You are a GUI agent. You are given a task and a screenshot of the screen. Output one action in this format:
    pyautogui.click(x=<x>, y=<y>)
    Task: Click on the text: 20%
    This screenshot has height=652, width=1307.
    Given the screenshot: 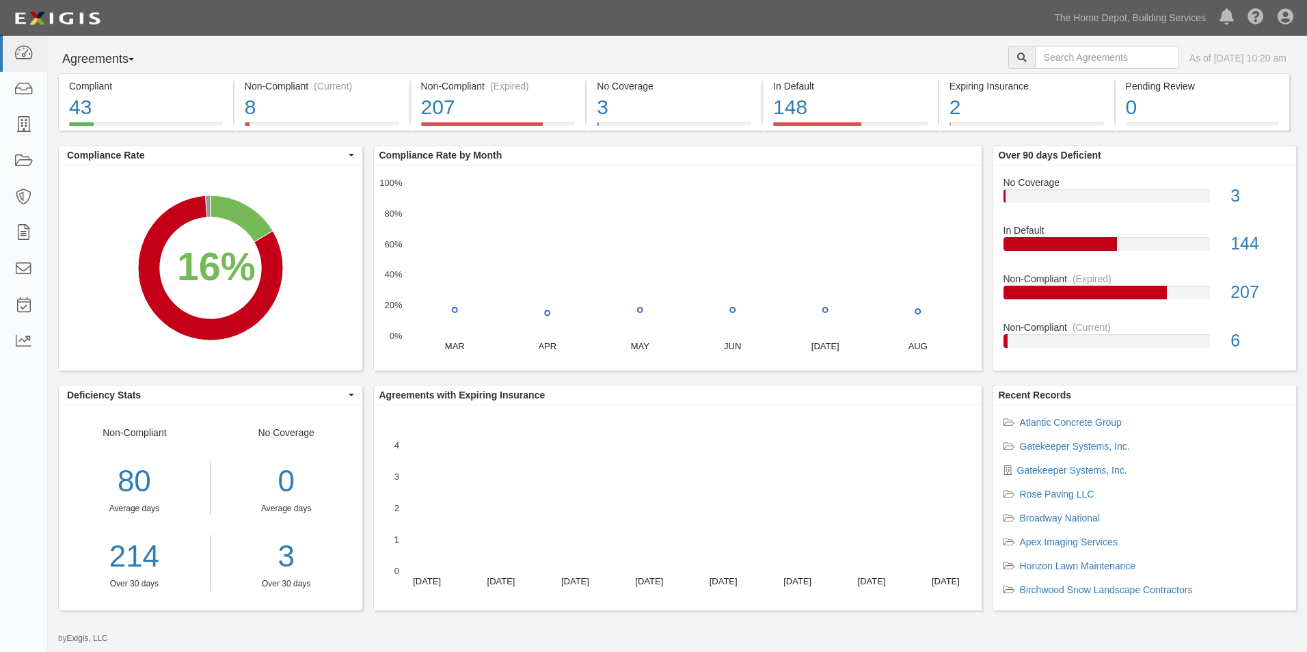 What is the action you would take?
    pyautogui.click(x=393, y=305)
    